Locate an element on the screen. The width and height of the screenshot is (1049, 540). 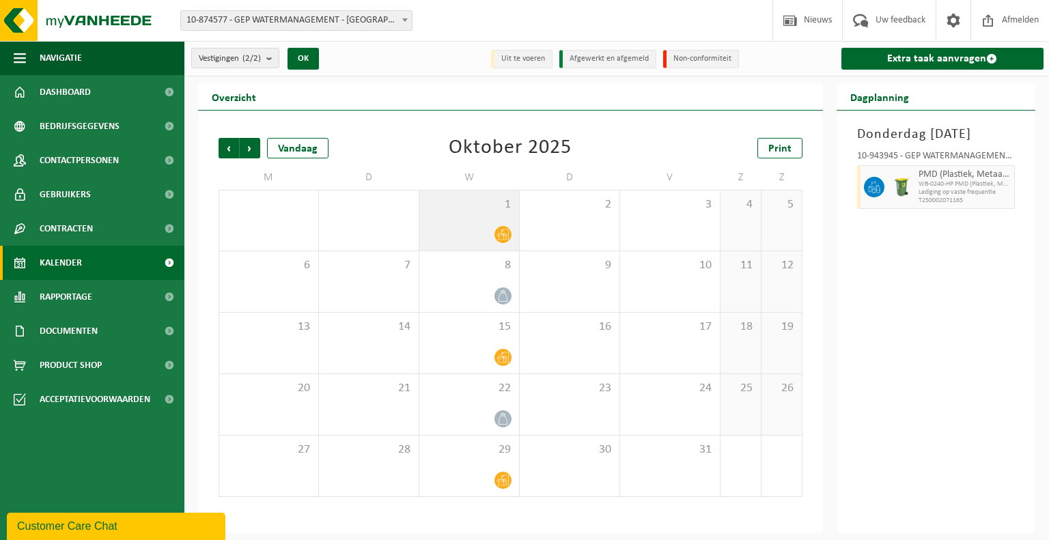
span: Volgende is located at coordinates (250, 148).